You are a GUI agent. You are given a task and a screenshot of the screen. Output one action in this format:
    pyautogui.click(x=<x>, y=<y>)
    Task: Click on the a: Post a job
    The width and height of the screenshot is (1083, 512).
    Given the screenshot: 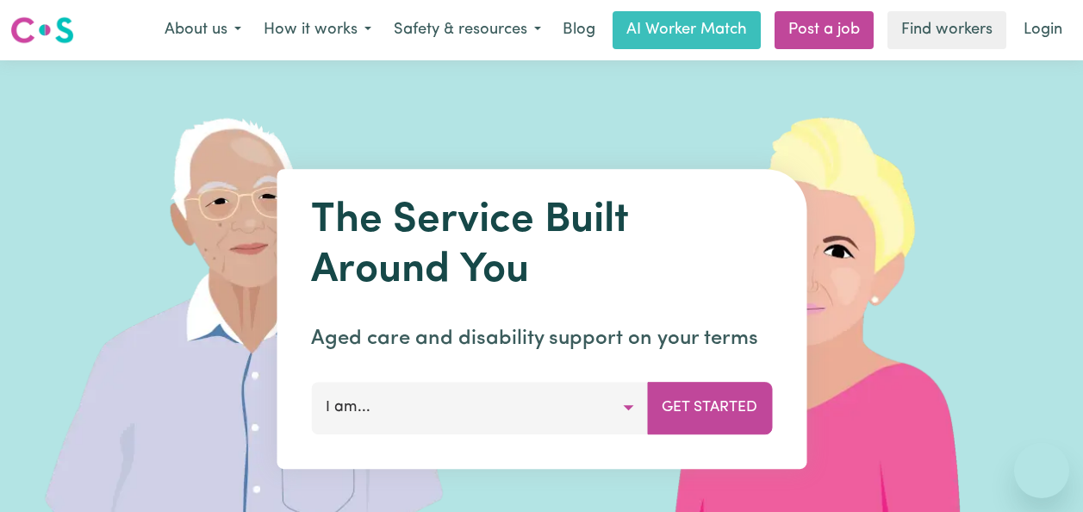 What is the action you would take?
    pyautogui.click(x=824, y=30)
    